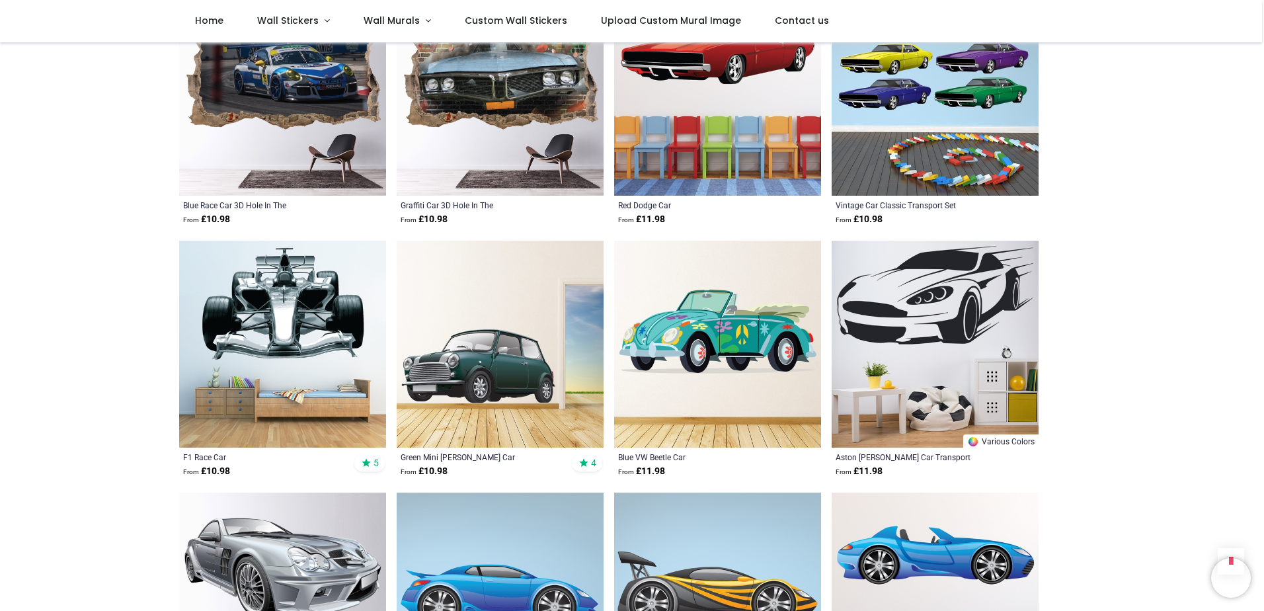 The image size is (1264, 611). What do you see at coordinates (262, 205) in the screenshot?
I see `div: Blue Race Car 3D Hole In The` at bounding box center [262, 205].